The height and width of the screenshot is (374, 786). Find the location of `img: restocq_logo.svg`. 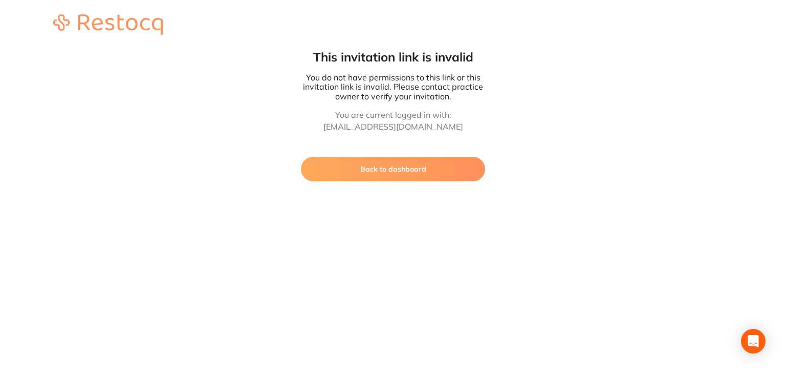

img: restocq_logo.svg is located at coordinates (108, 25).